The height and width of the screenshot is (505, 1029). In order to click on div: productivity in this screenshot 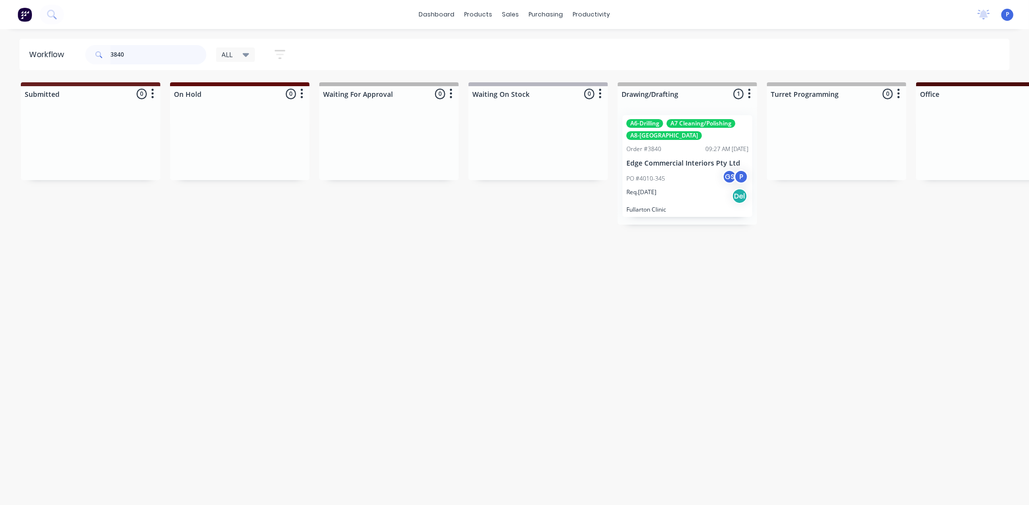, I will do `click(592, 15)`.